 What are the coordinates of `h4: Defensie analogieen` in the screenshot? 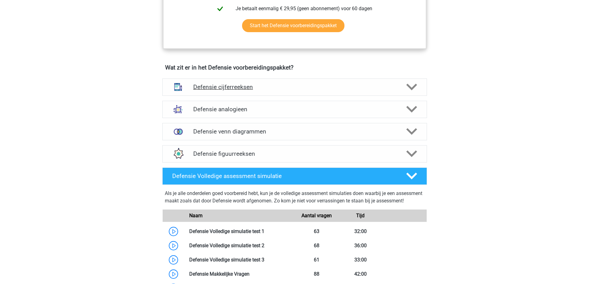 It's located at (294, 109).